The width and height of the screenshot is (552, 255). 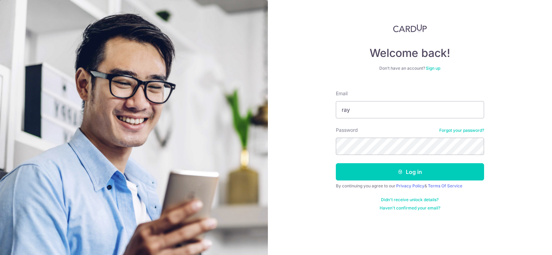 What do you see at coordinates (410, 186) in the screenshot?
I see `div: By continuing you agree to our &` at bounding box center [410, 186].